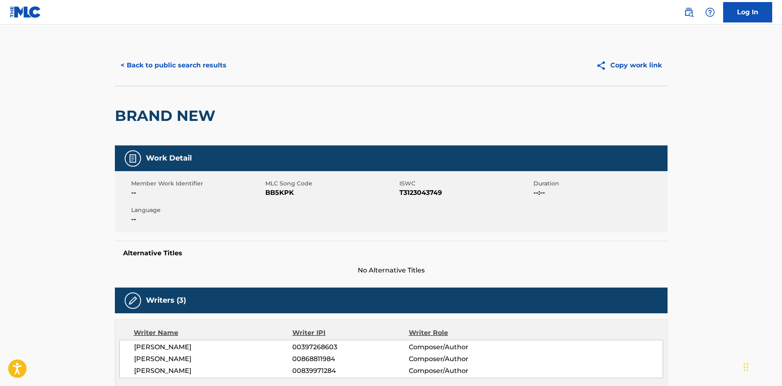 The height and width of the screenshot is (386, 782). I want to click on h5: Writers (3), so click(166, 300).